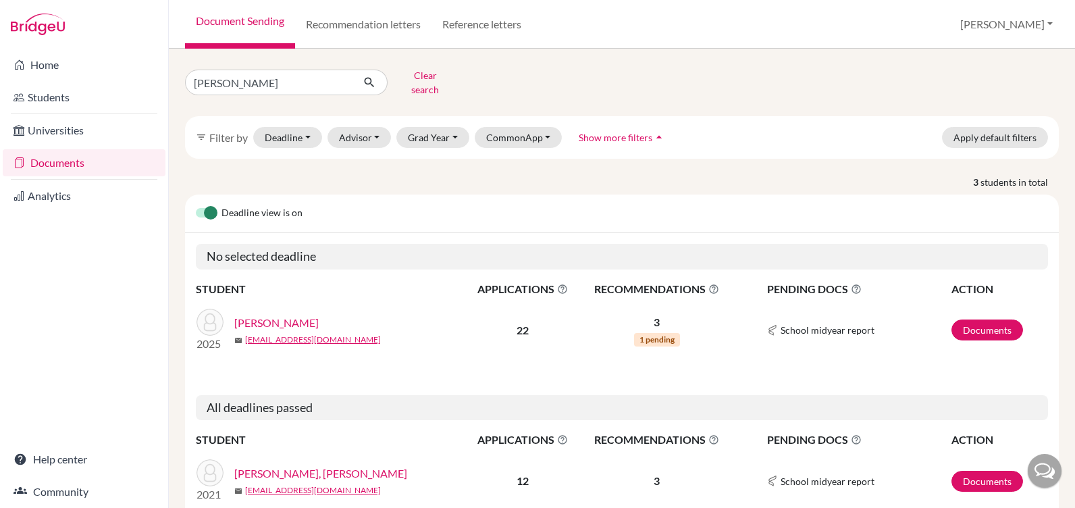 This screenshot has height=508, width=1075. I want to click on img: Cerrato, David, so click(210, 322).